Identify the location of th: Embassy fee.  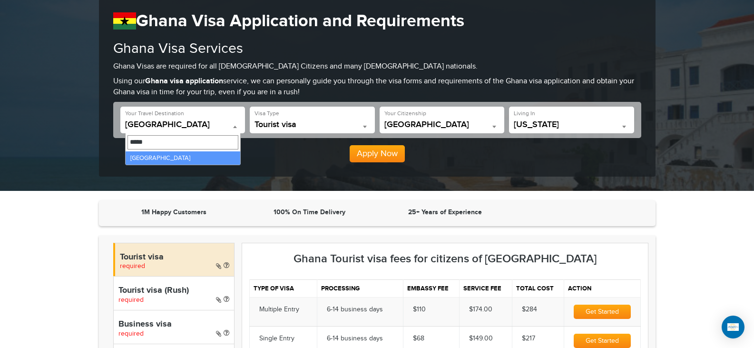
(431, 288).